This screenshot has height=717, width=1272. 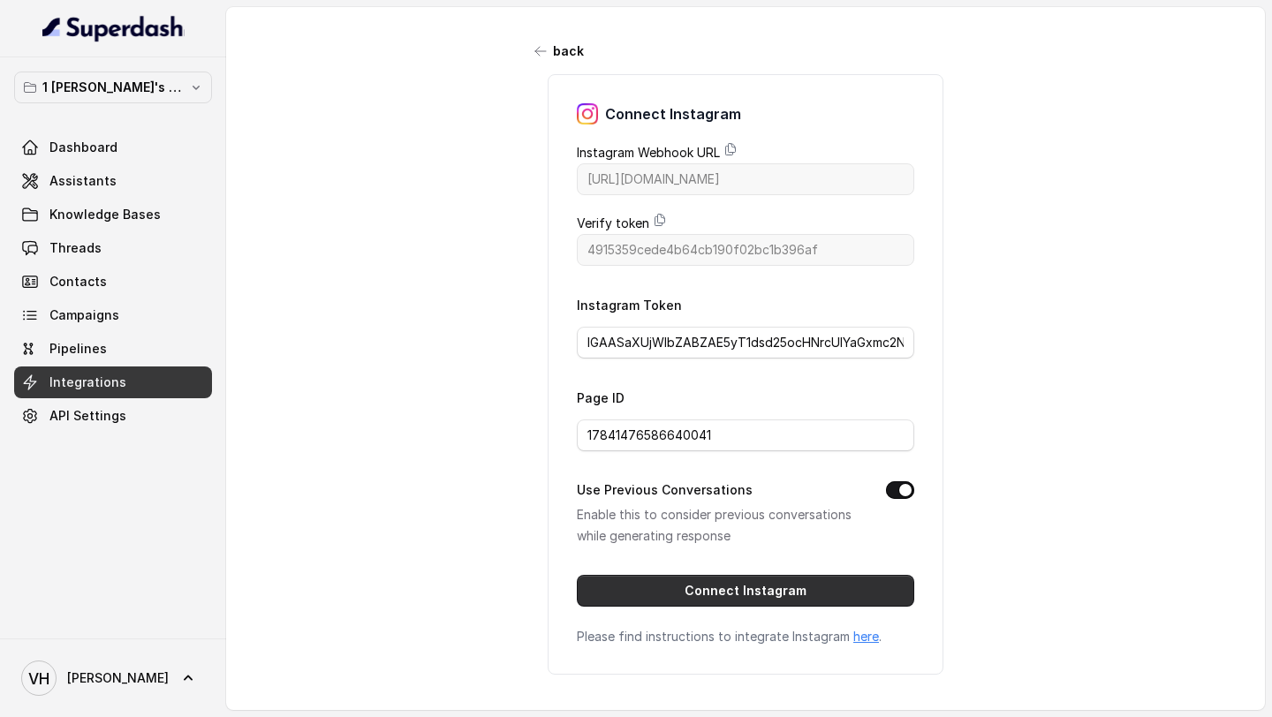 What do you see at coordinates (83, 181) in the screenshot?
I see `span: Assistants` at bounding box center [83, 181].